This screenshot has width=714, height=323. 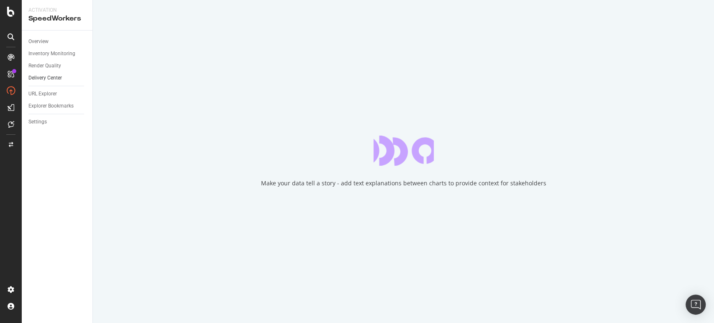 I want to click on div: Render Quality, so click(x=45, y=66).